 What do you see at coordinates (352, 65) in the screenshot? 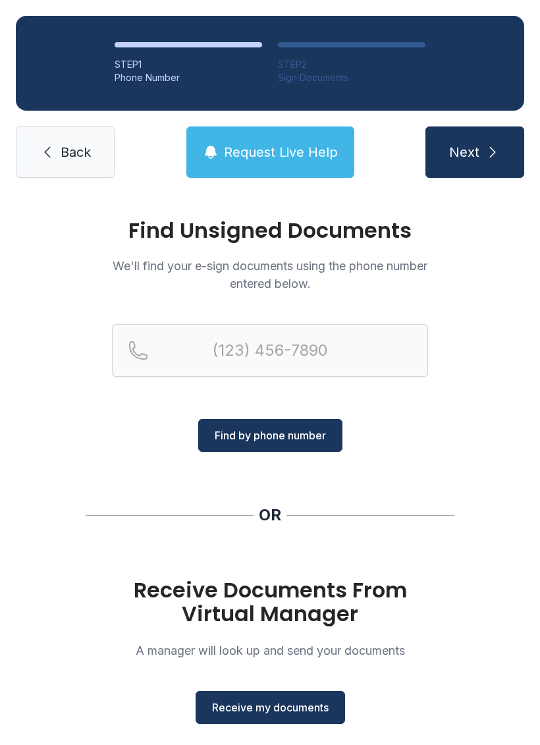
I see `div: STEP 2` at bounding box center [352, 65].